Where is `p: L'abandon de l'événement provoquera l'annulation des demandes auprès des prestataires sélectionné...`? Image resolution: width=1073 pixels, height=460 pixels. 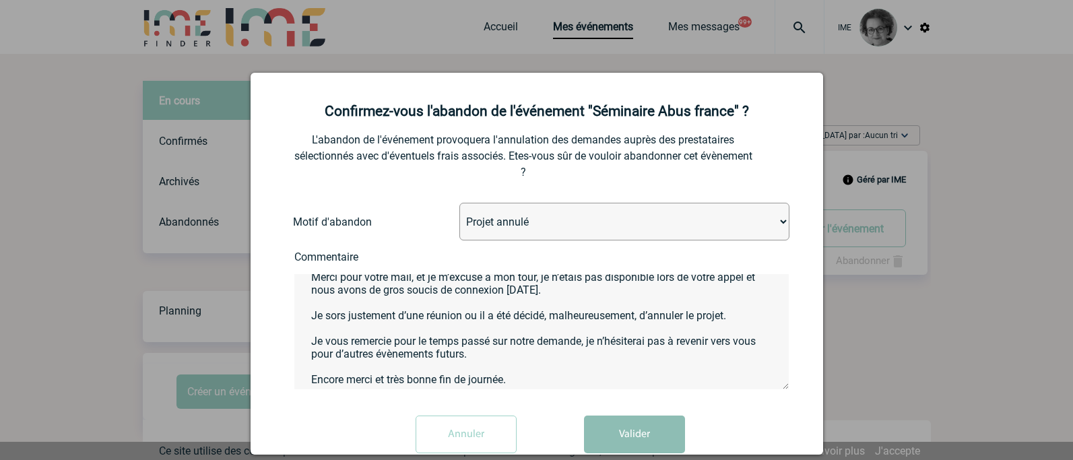 p: L'abandon de l'événement provoquera l'annulation des demandes auprès des prestataires sélectionné... is located at coordinates (523, 156).